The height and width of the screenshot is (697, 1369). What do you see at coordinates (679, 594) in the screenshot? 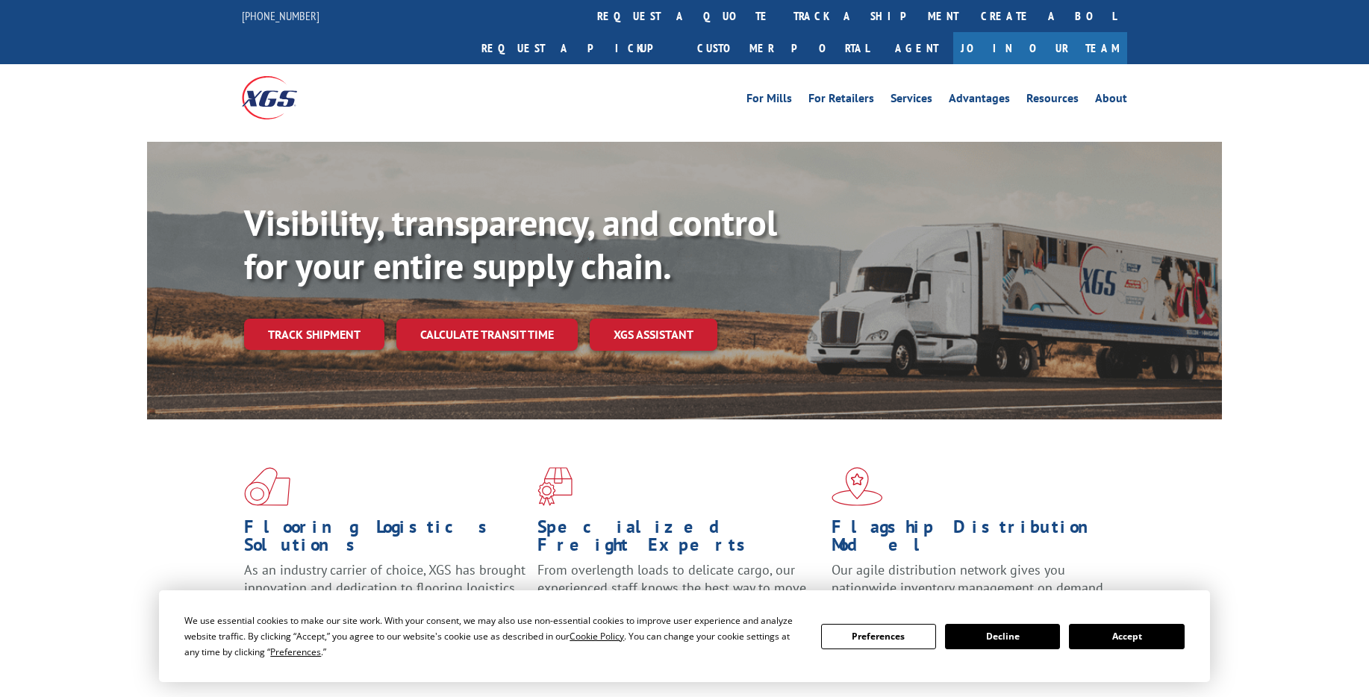
I see `p: From overlength loads to delicate cargo, our experienced staff knows the best way to move your fr...` at bounding box center [679, 594].